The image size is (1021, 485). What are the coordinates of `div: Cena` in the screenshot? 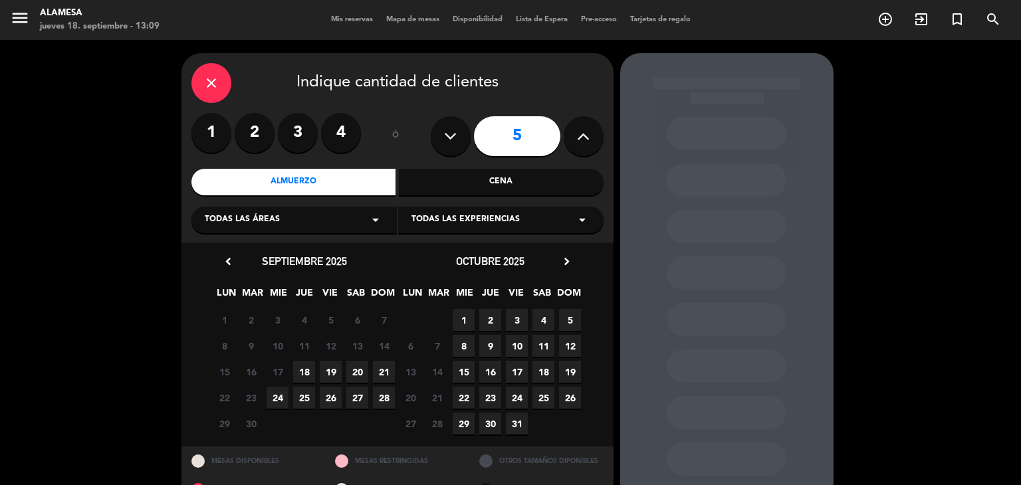 It's located at (501, 182).